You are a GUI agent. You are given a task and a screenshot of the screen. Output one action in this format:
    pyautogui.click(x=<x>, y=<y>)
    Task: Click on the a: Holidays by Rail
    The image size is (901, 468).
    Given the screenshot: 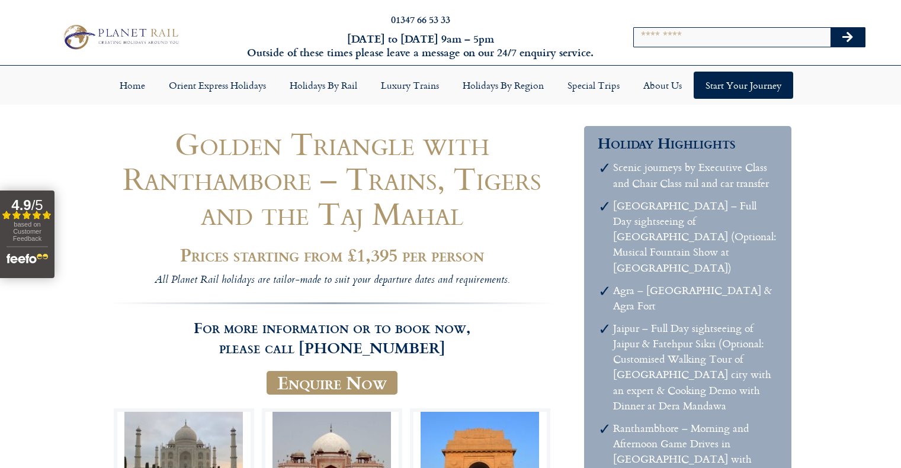 What is the action you would take?
    pyautogui.click(x=323, y=85)
    